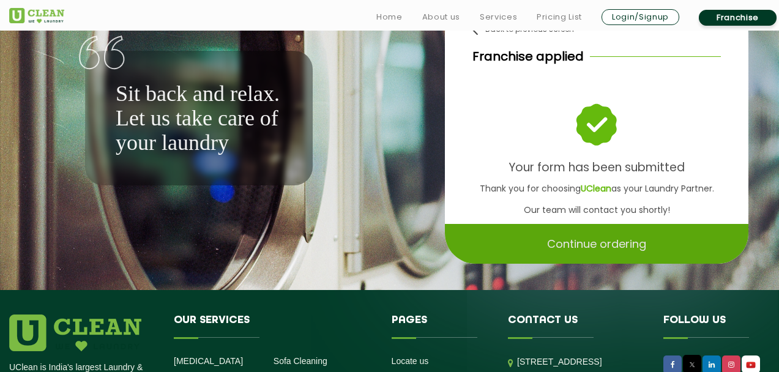 The image size is (779, 372). I want to click on p: Sit back and relax. Let us take care of your laundry, so click(199, 118).